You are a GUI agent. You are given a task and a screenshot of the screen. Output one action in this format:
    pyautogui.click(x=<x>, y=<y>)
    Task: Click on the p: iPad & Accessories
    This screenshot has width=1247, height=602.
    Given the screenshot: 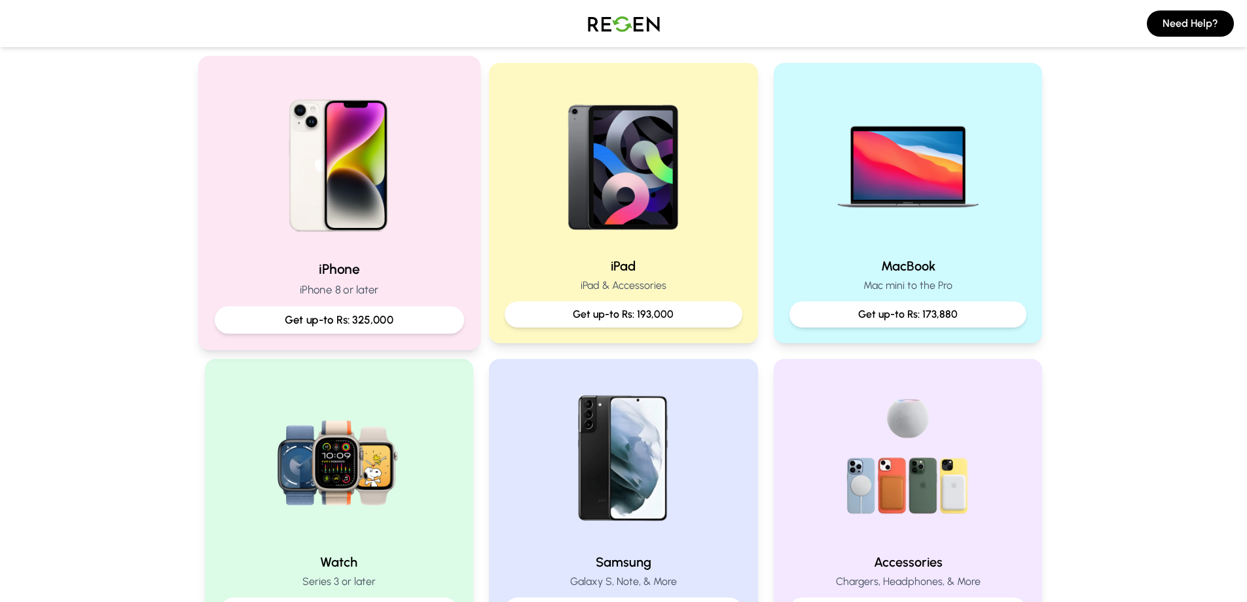 What is the action you would take?
    pyautogui.click(x=623, y=286)
    